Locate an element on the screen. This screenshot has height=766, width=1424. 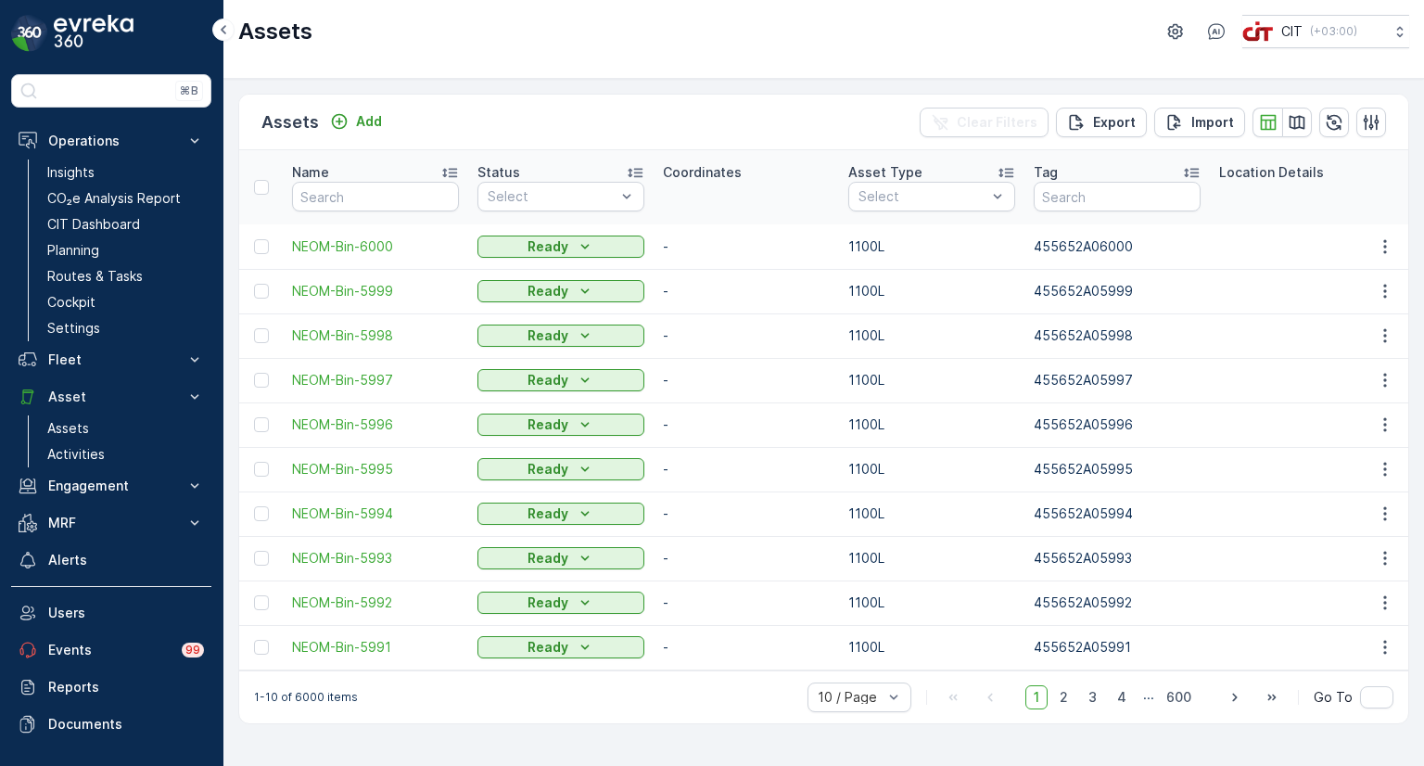
a: NEOM-Bin-5995 is located at coordinates (375, 469).